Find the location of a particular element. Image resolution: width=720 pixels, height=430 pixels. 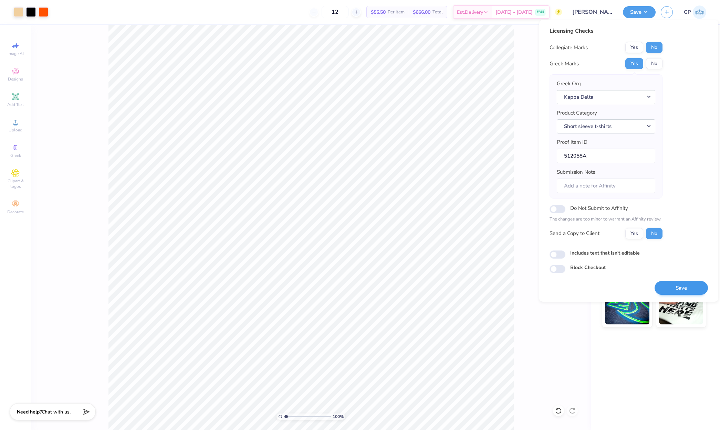

span: $55.50 is located at coordinates (378, 12).